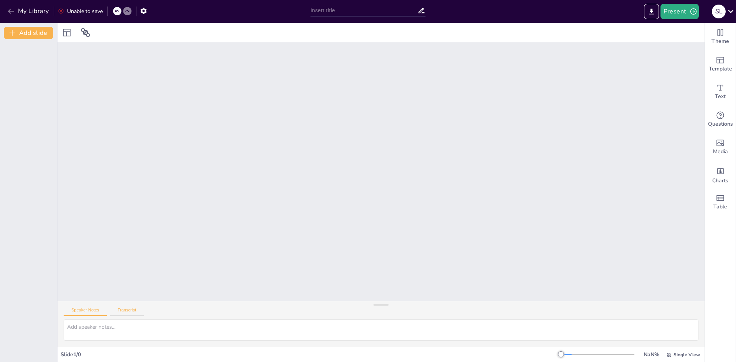  What do you see at coordinates (29, 11) in the screenshot?
I see `button: My Library` at bounding box center [29, 11].